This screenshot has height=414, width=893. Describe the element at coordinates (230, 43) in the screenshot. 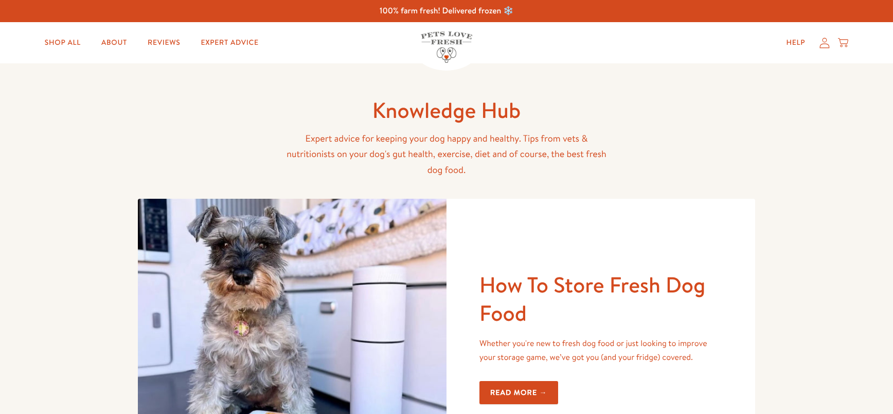

I see `a: Expert Advice` at that location.